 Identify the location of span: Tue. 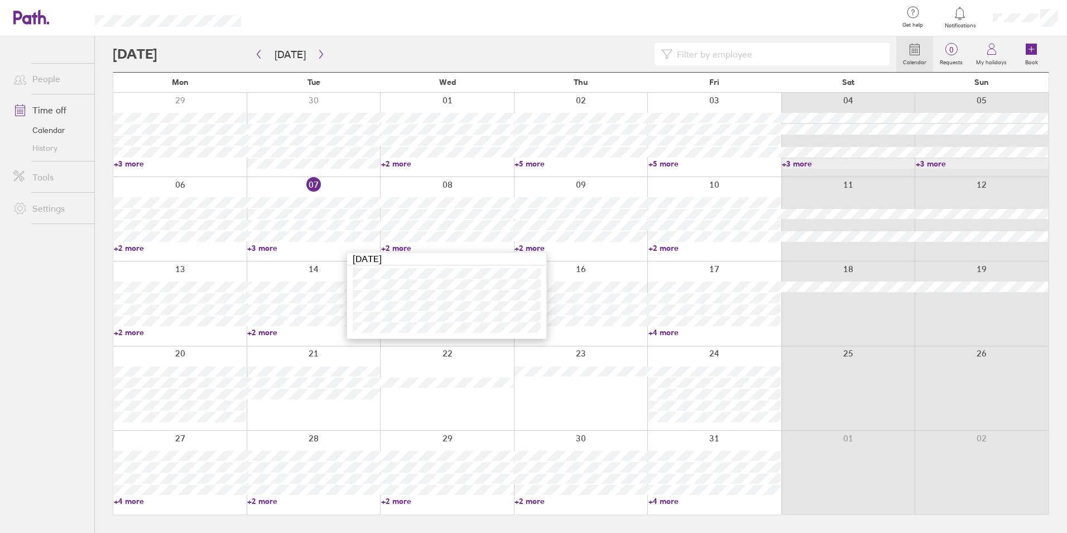
(314, 82).